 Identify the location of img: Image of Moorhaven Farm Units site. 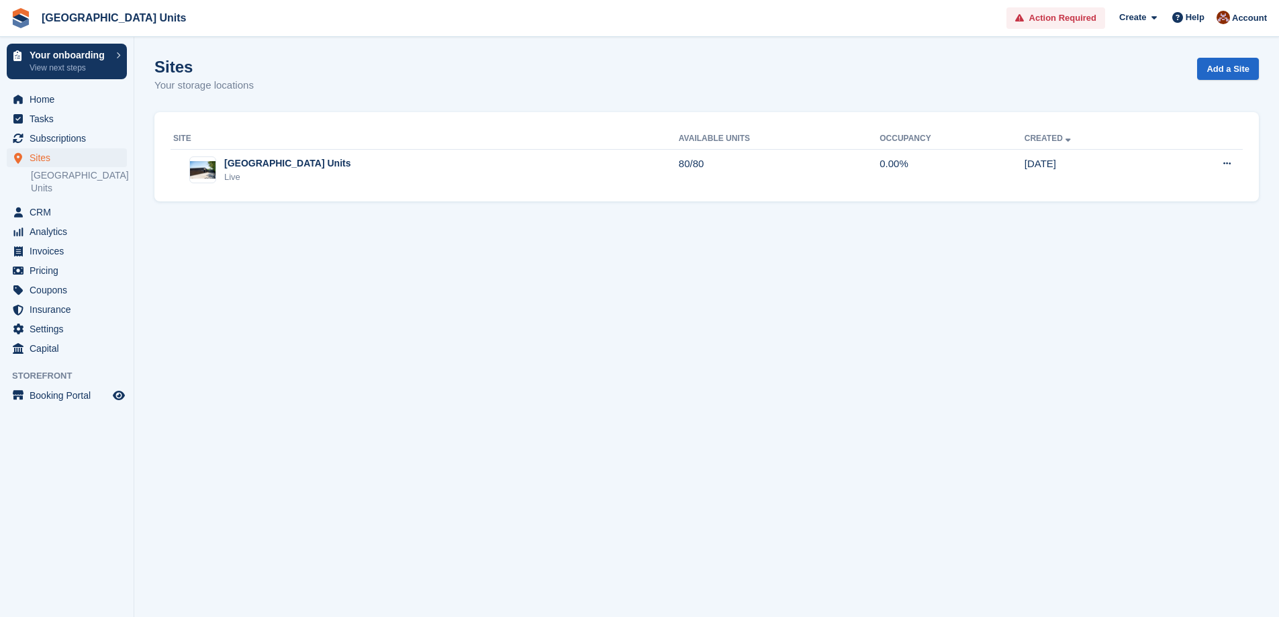
(203, 170).